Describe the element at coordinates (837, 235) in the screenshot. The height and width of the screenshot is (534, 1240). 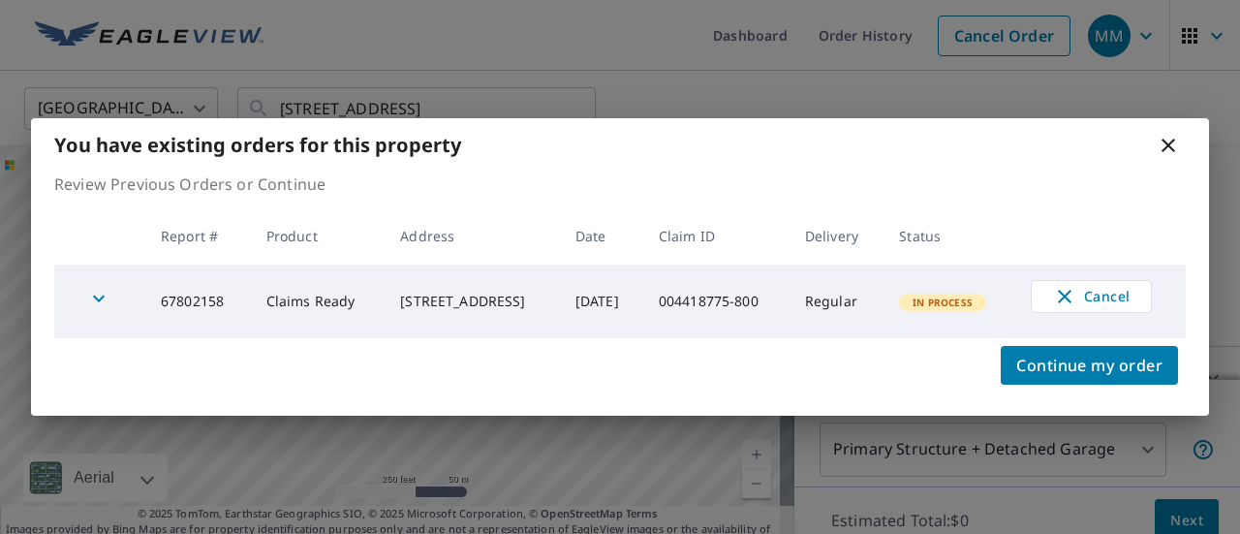
I see `th: Delivery` at that location.